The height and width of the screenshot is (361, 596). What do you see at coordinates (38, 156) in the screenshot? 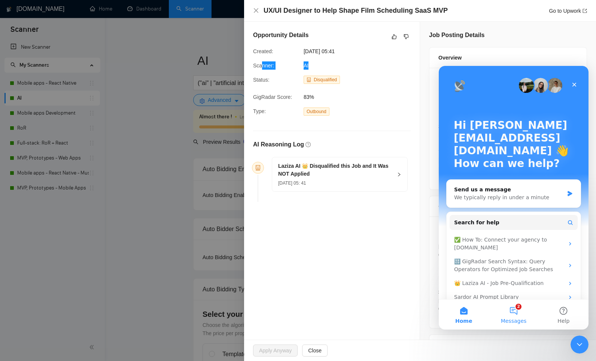
I see `span: Search for help` at bounding box center [38, 156].